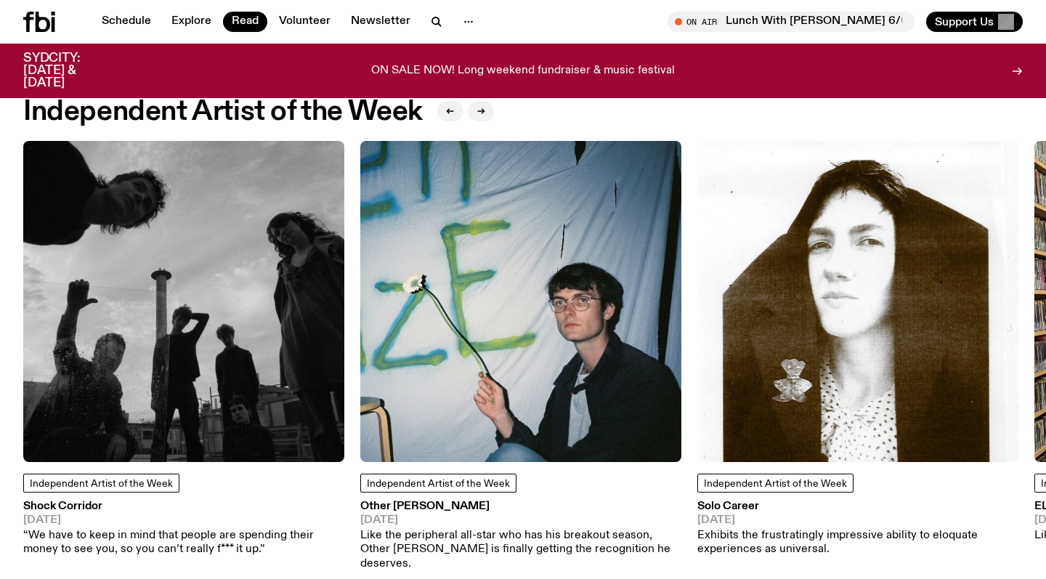 This screenshot has width=1046, height=579. What do you see at coordinates (974, 22) in the screenshot?
I see `button: Support Us` at bounding box center [974, 22].